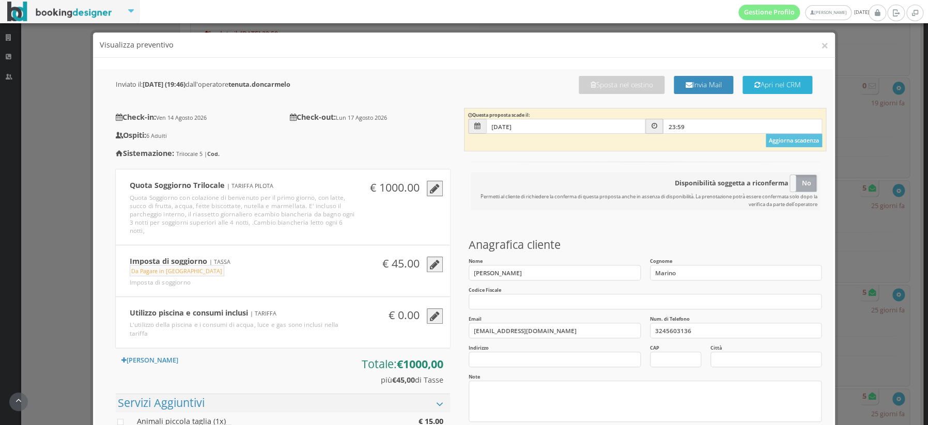 The height and width of the screenshot is (425, 928). I want to click on button: Aggiorna scadenza, so click(794, 140).